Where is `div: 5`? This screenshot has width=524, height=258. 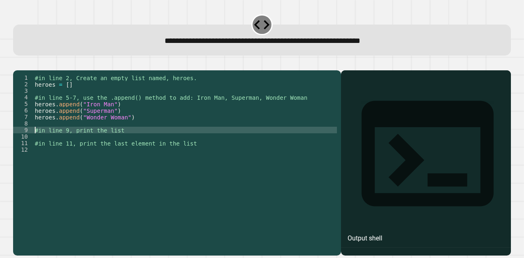
div: 5 is located at coordinates (23, 104).